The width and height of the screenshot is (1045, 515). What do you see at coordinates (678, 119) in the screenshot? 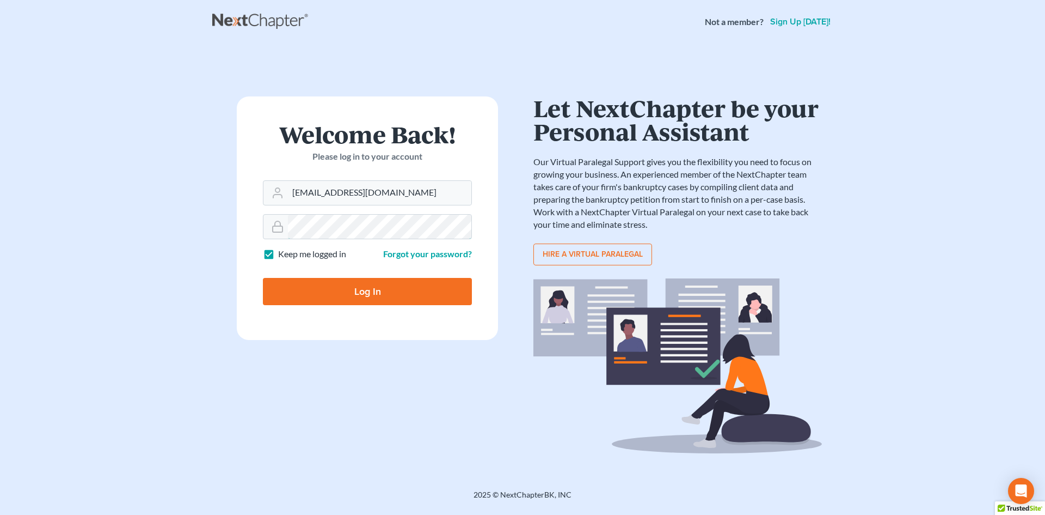
I see `h1: Let NextChapter be your Personal Assistant` at bounding box center [678, 119].